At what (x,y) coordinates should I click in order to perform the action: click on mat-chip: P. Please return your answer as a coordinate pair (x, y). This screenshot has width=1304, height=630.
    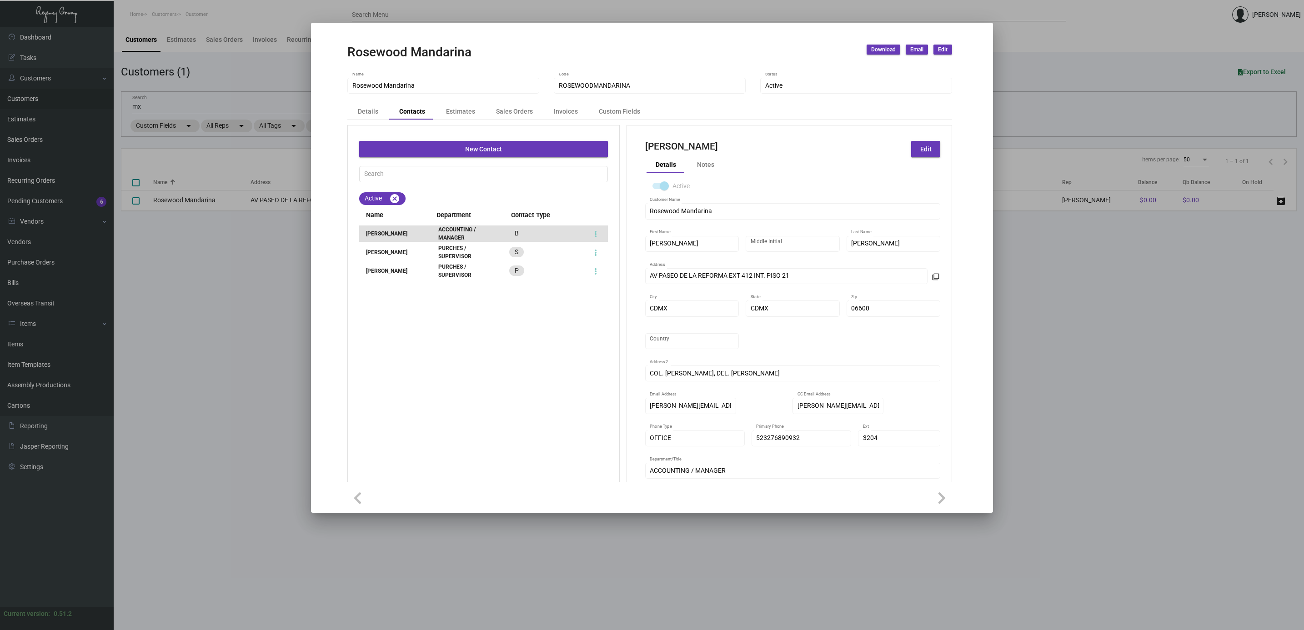
    Looking at the image, I should click on (516, 270).